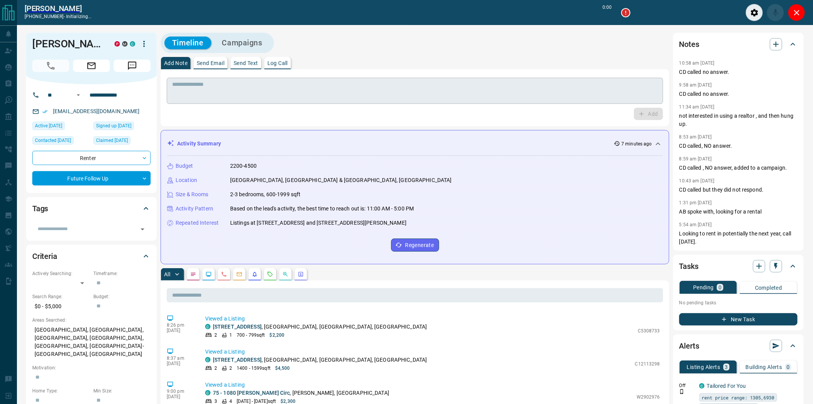  What do you see at coordinates (122, 273) in the screenshot?
I see `p: Timeframe:` at bounding box center [122, 273].